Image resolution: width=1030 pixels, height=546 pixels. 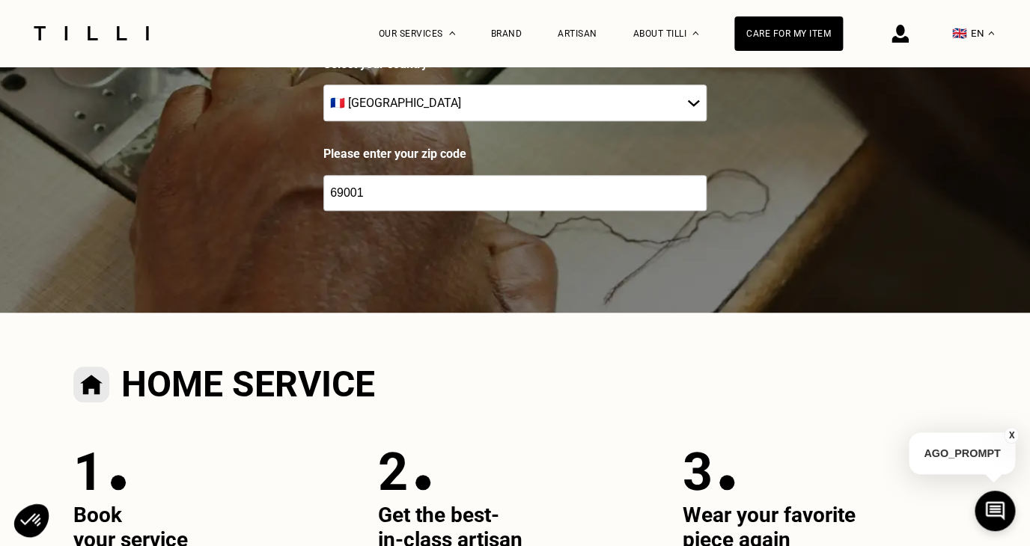 What do you see at coordinates (248, 385) in the screenshot?
I see `h2: Home service` at bounding box center [248, 385].